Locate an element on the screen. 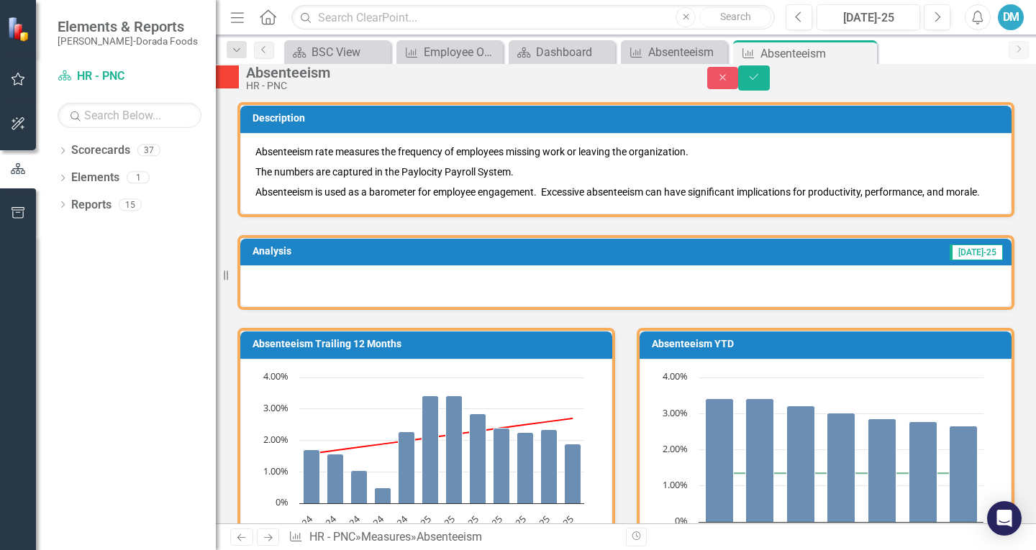 The image size is (1036, 550). a: Scorecards is located at coordinates (101, 150).